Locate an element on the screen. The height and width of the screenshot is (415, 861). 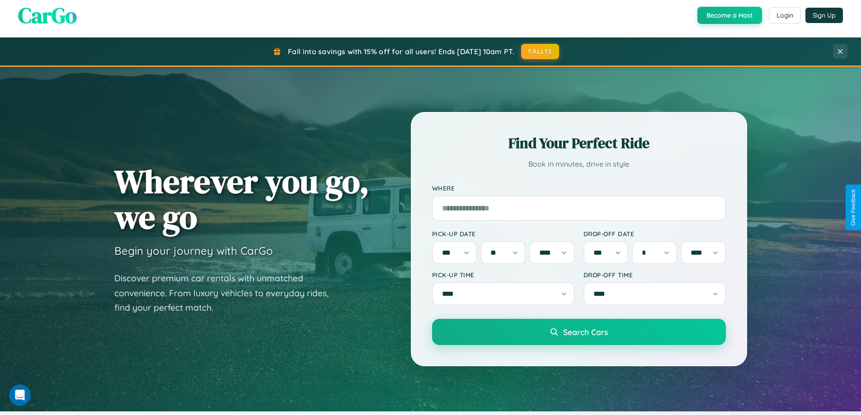
label: Drop-off Time is located at coordinates (655, 275).